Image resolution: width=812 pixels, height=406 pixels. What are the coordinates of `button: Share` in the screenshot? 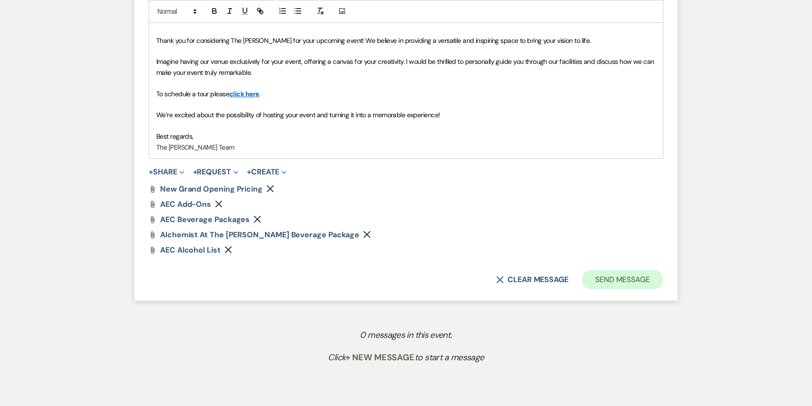 It's located at (166, 172).